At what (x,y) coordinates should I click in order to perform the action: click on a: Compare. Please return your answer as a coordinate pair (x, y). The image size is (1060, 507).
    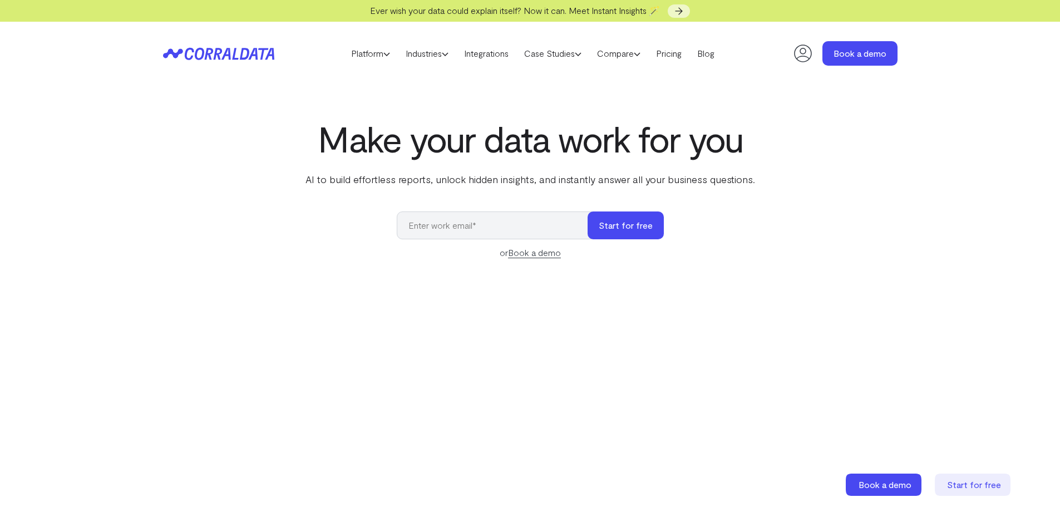
    Looking at the image, I should click on (619, 53).